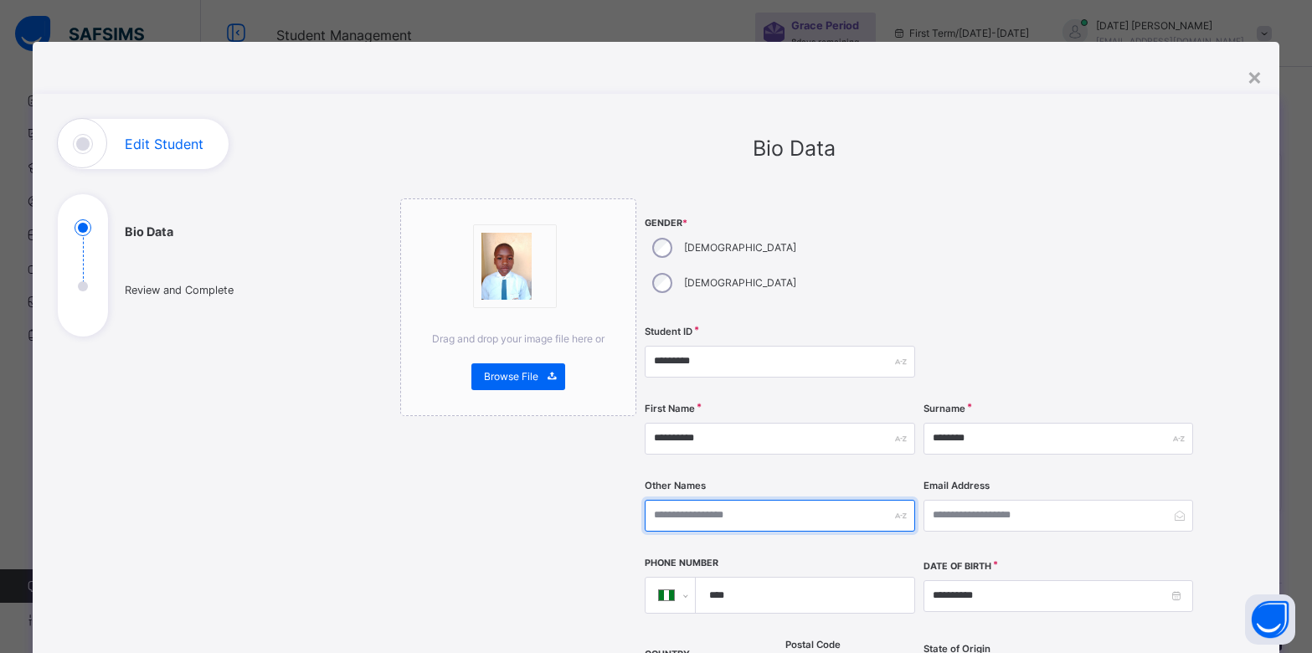 The width and height of the screenshot is (1312, 653). What do you see at coordinates (944, 409) in the screenshot?
I see `label: Surname` at bounding box center [944, 409].